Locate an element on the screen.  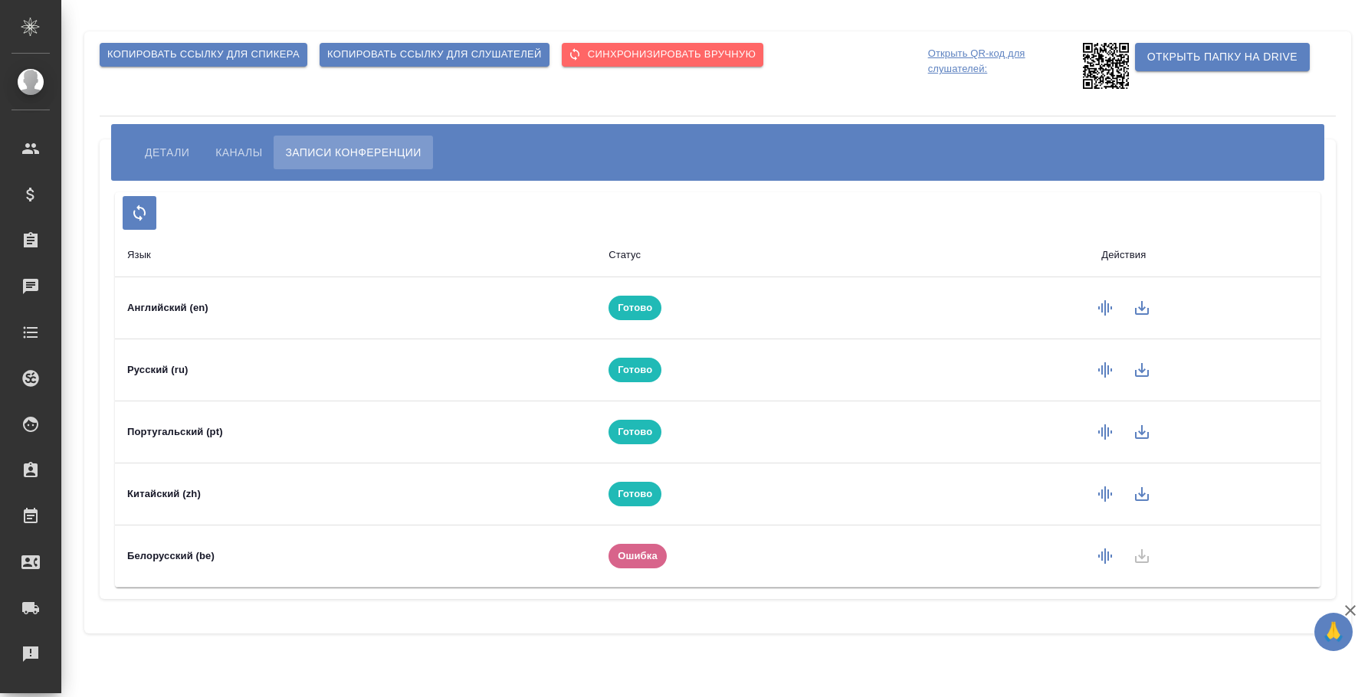
td: Русский (ru) is located at coordinates (355, 370).